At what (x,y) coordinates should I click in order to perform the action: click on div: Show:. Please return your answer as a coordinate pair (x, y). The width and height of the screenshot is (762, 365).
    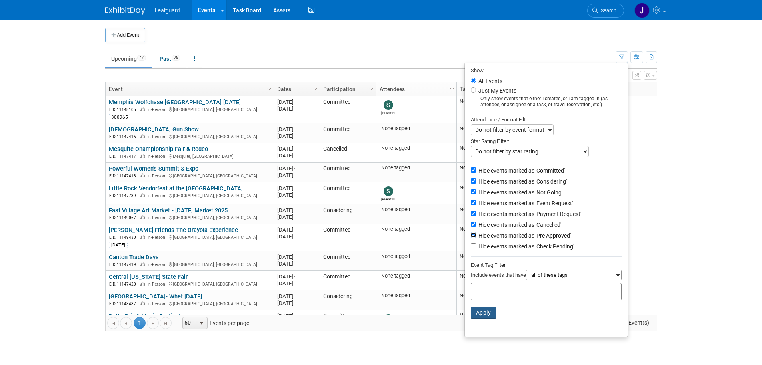
    Looking at the image, I should click on (546, 70).